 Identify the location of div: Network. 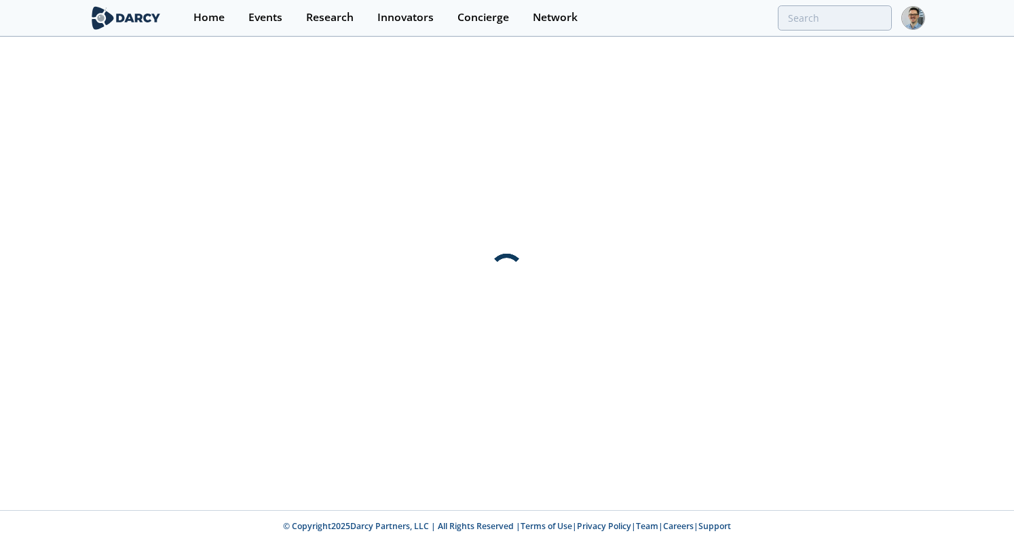
(555, 18).